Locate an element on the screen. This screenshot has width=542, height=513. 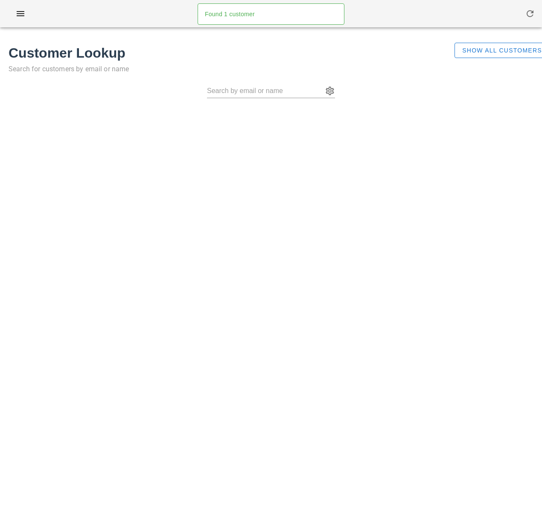
p: Search for customers by email or name is located at coordinates (226, 69).